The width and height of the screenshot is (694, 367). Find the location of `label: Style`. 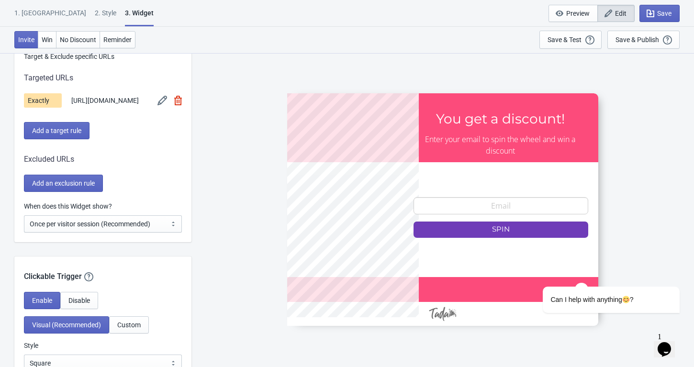

label: Style is located at coordinates (31, 346).